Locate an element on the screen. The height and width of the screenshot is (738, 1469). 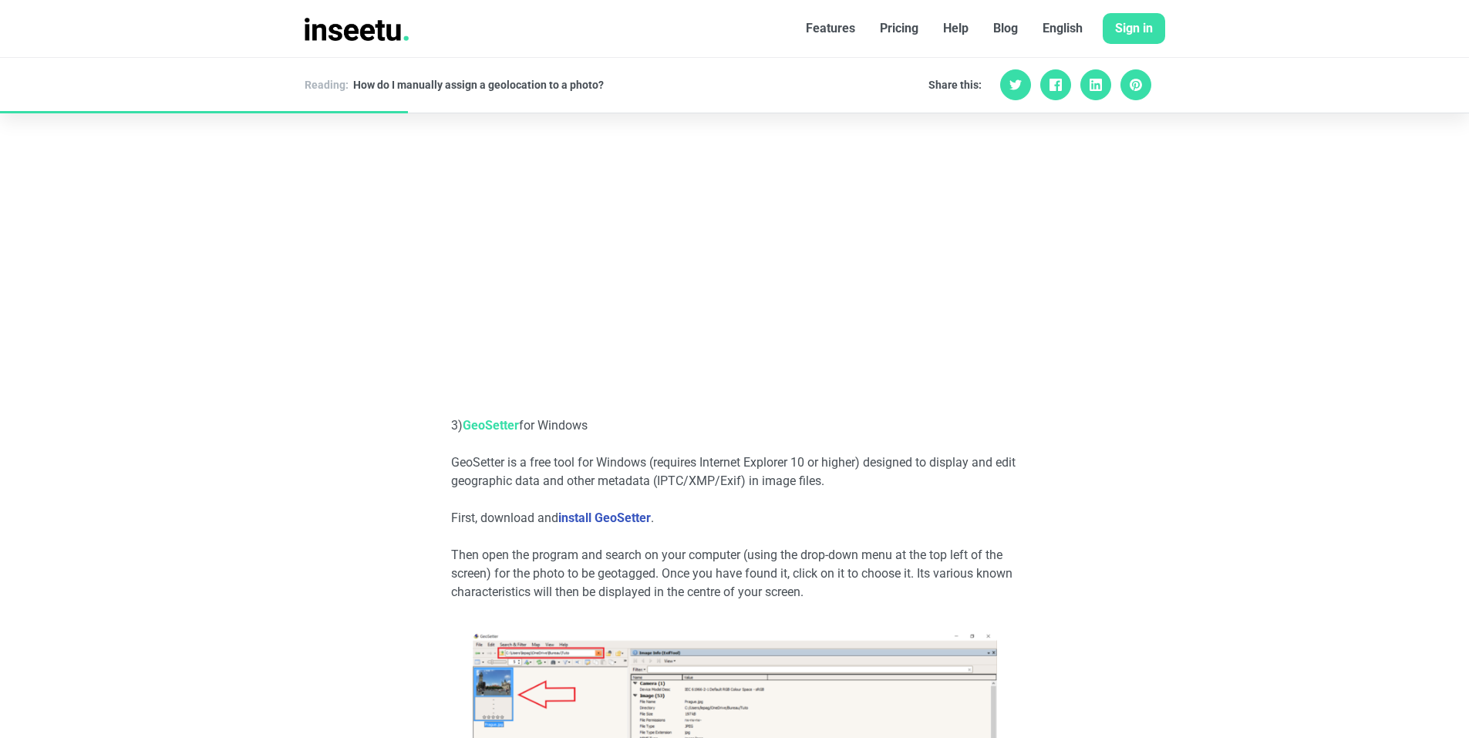
a: Help is located at coordinates (956, 29).